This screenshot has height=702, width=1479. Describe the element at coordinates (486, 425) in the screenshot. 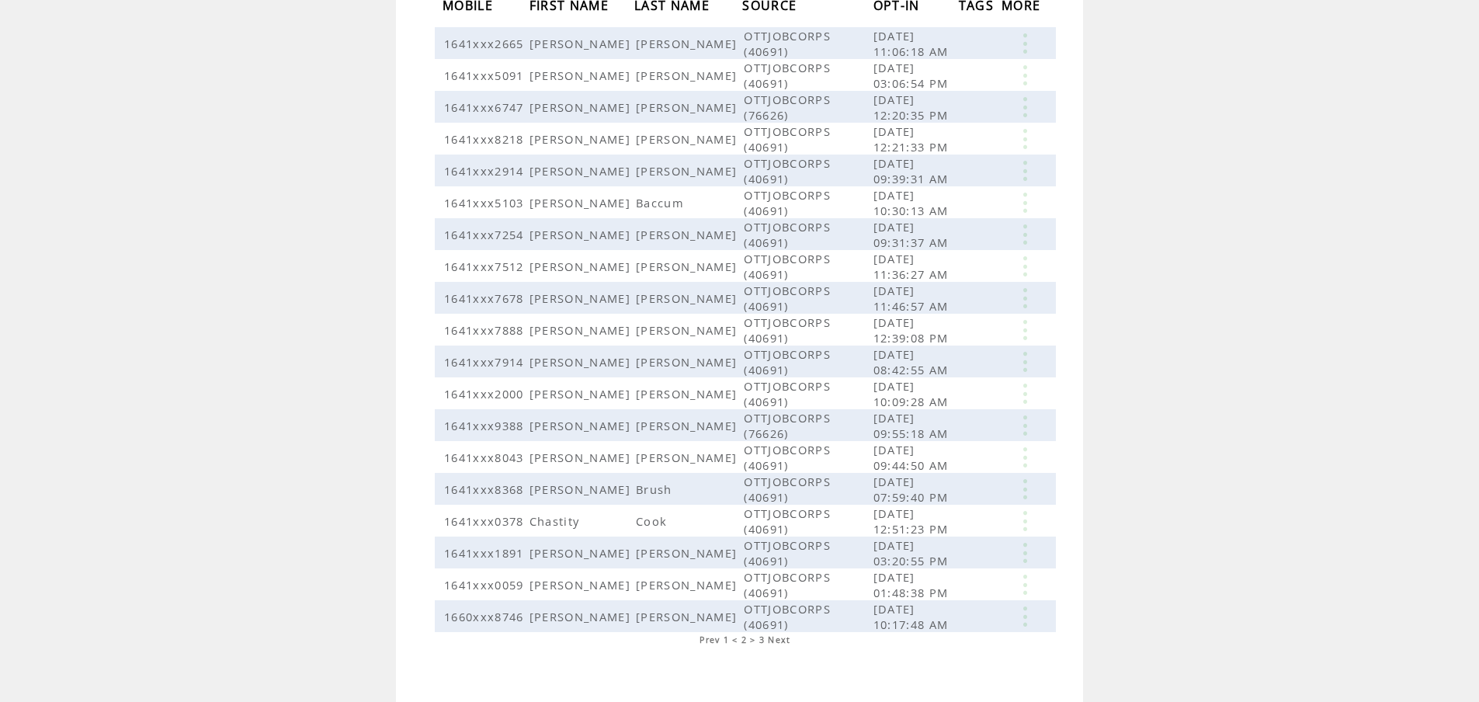

I see `span: 1641xxx9388` at that location.